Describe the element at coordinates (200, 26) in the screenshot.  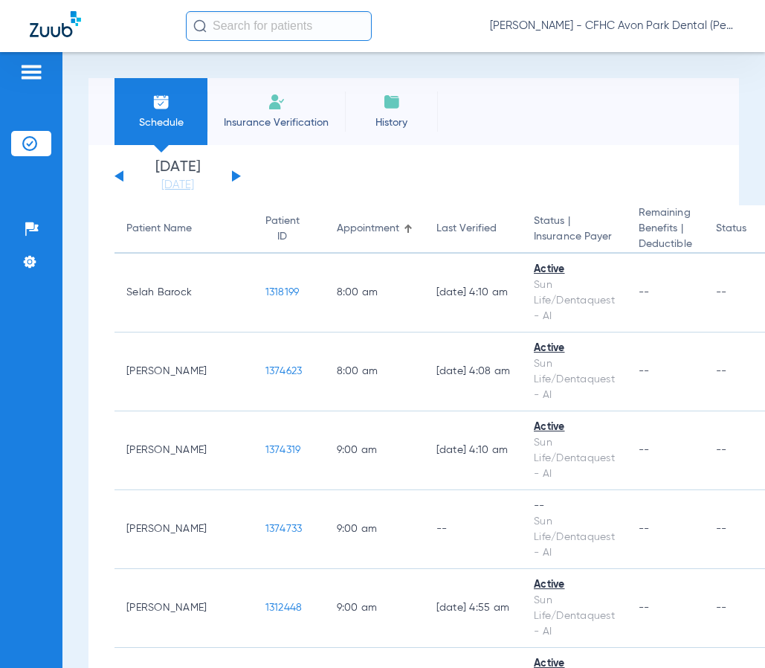
I see `img: Search Icon` at that location.